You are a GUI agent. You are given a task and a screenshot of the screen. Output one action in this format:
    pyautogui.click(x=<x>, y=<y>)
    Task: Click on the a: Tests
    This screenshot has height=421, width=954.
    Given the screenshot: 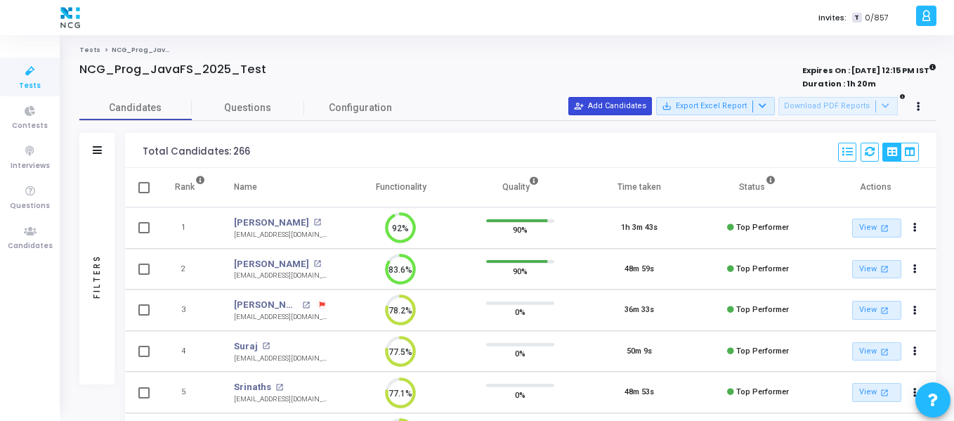 What is the action you would take?
    pyautogui.click(x=90, y=50)
    